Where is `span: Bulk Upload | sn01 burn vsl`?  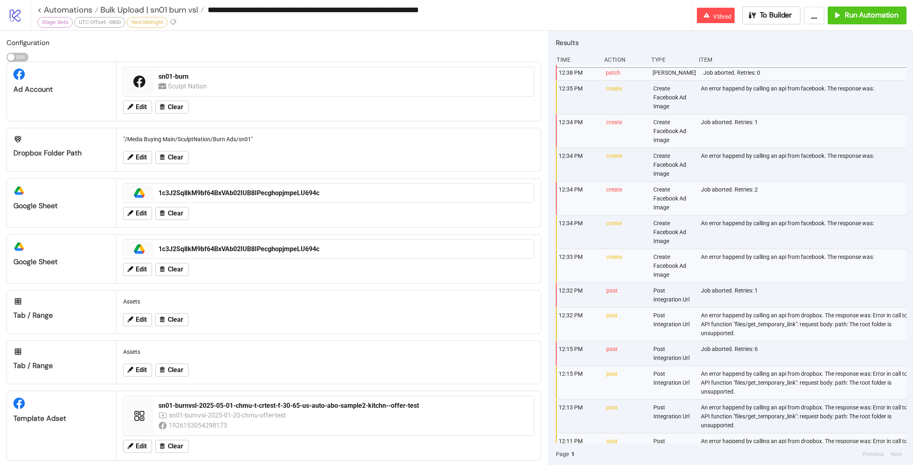
span: Bulk Upload | sn01 burn vsl is located at coordinates (148, 10).